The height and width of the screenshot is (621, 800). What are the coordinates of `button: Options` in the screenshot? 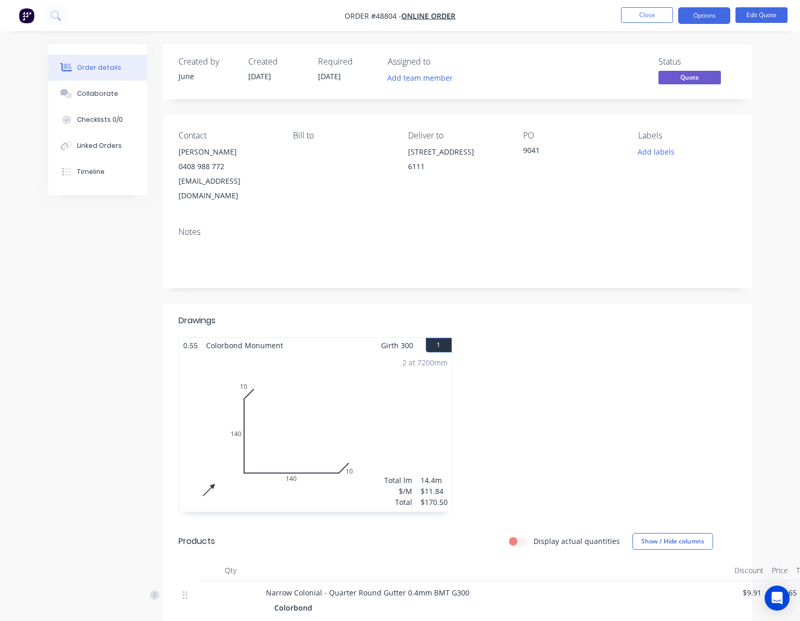 It's located at (704, 16).